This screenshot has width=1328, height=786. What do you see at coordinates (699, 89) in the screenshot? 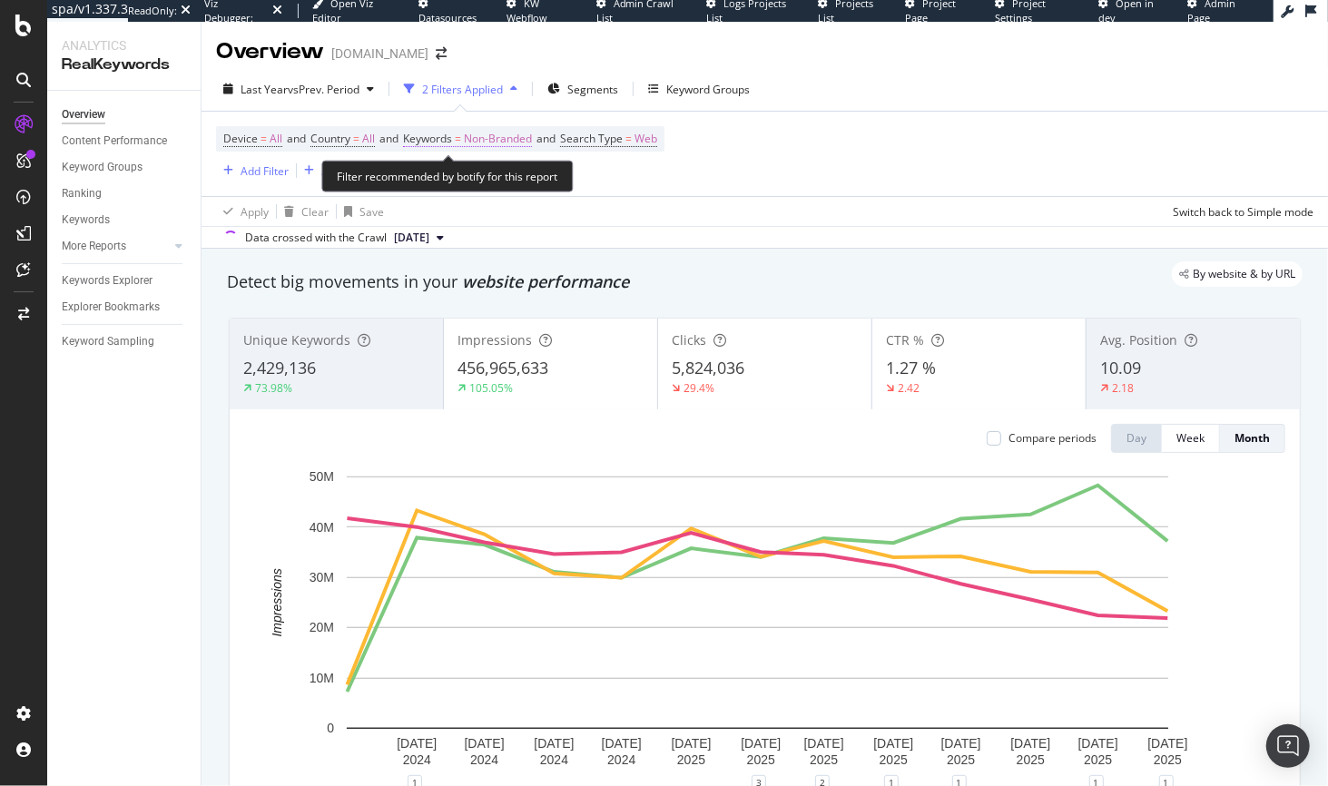
I see `button: Keyword Groups` at bounding box center [699, 89].